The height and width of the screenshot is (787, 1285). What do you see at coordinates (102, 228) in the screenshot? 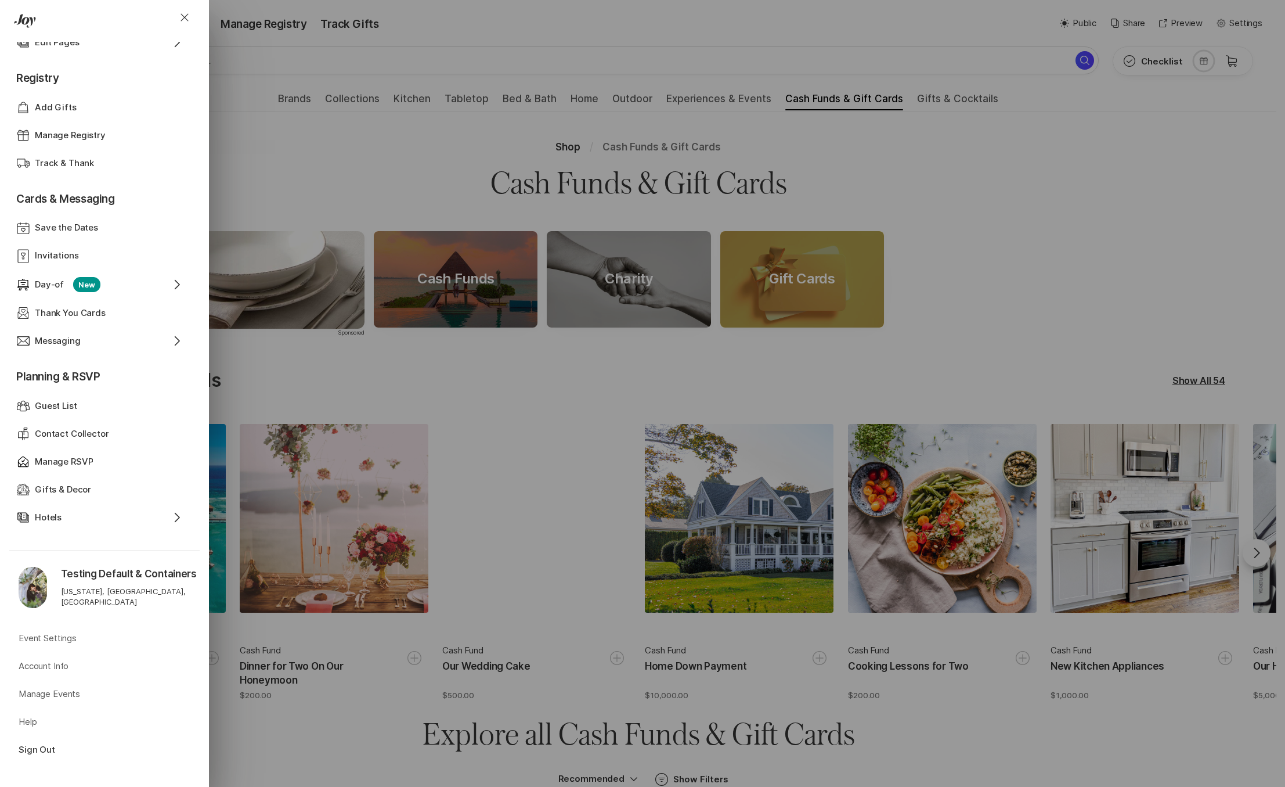
I see `a: Save the Dates` at bounding box center [102, 228].